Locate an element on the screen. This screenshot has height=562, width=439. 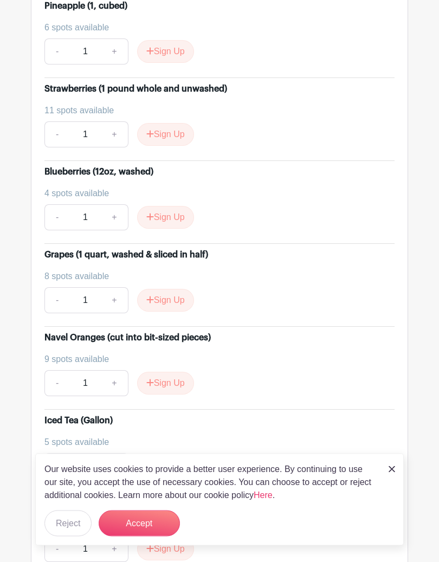
button: Accept is located at coordinates (139, 524).